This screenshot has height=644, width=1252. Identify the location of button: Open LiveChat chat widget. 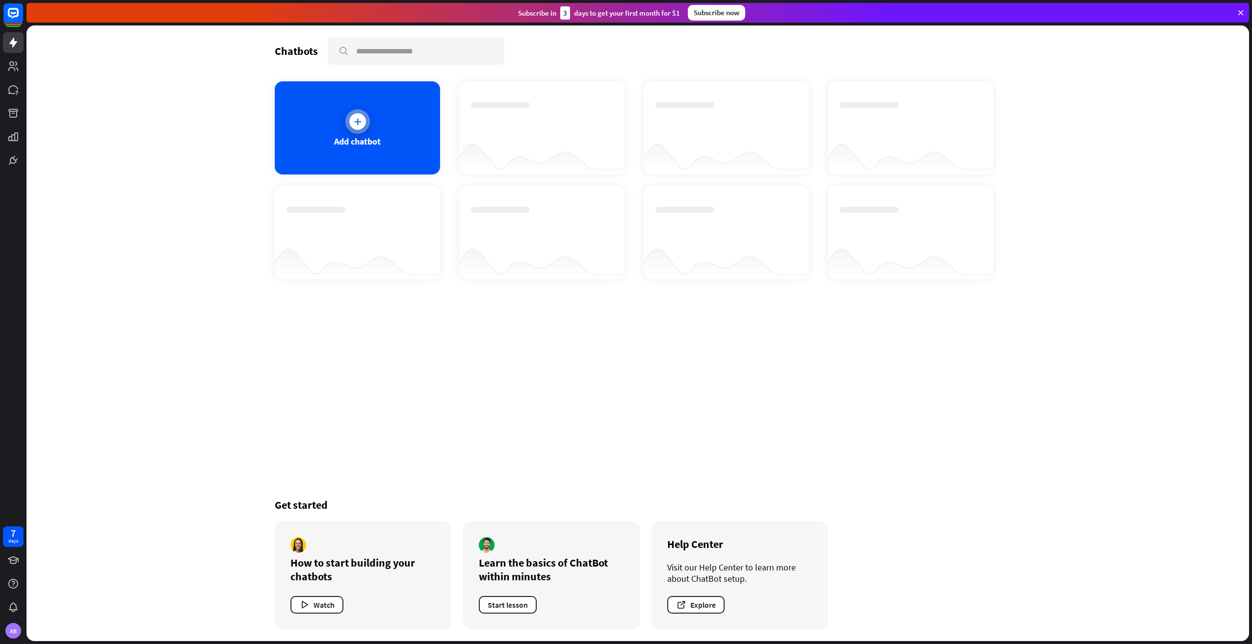
(23, 19).